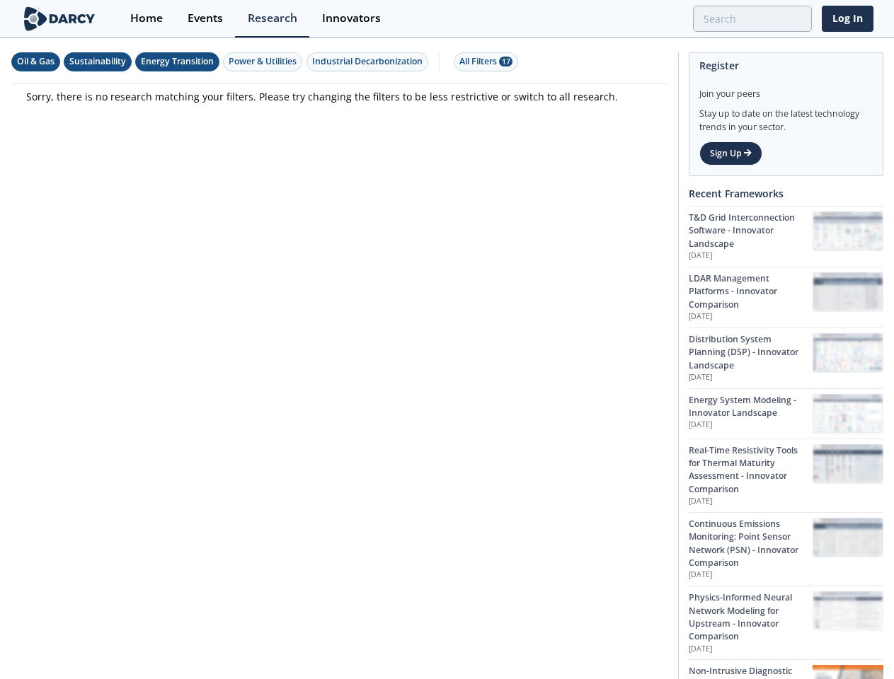 This screenshot has height=679, width=894. I want to click on div: Research, so click(272, 18).